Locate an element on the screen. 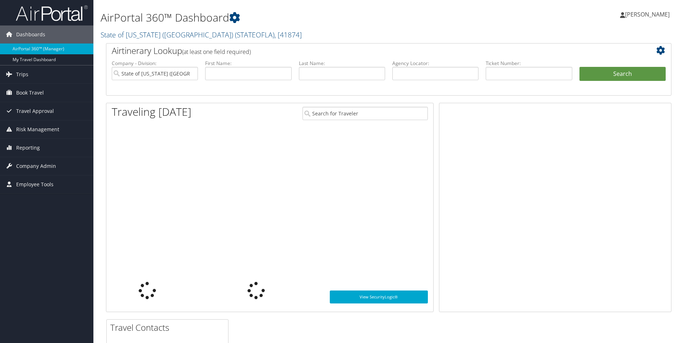 The image size is (684, 343). span: Dashboards is located at coordinates (31, 34).